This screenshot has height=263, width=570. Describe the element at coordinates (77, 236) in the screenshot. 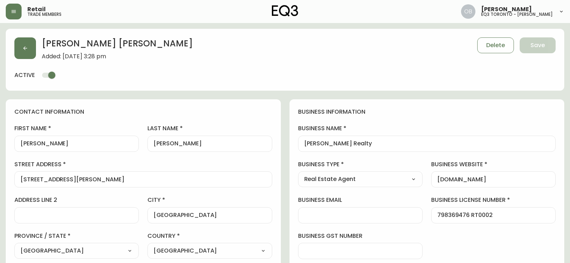

I see `label: province / state` at that location.